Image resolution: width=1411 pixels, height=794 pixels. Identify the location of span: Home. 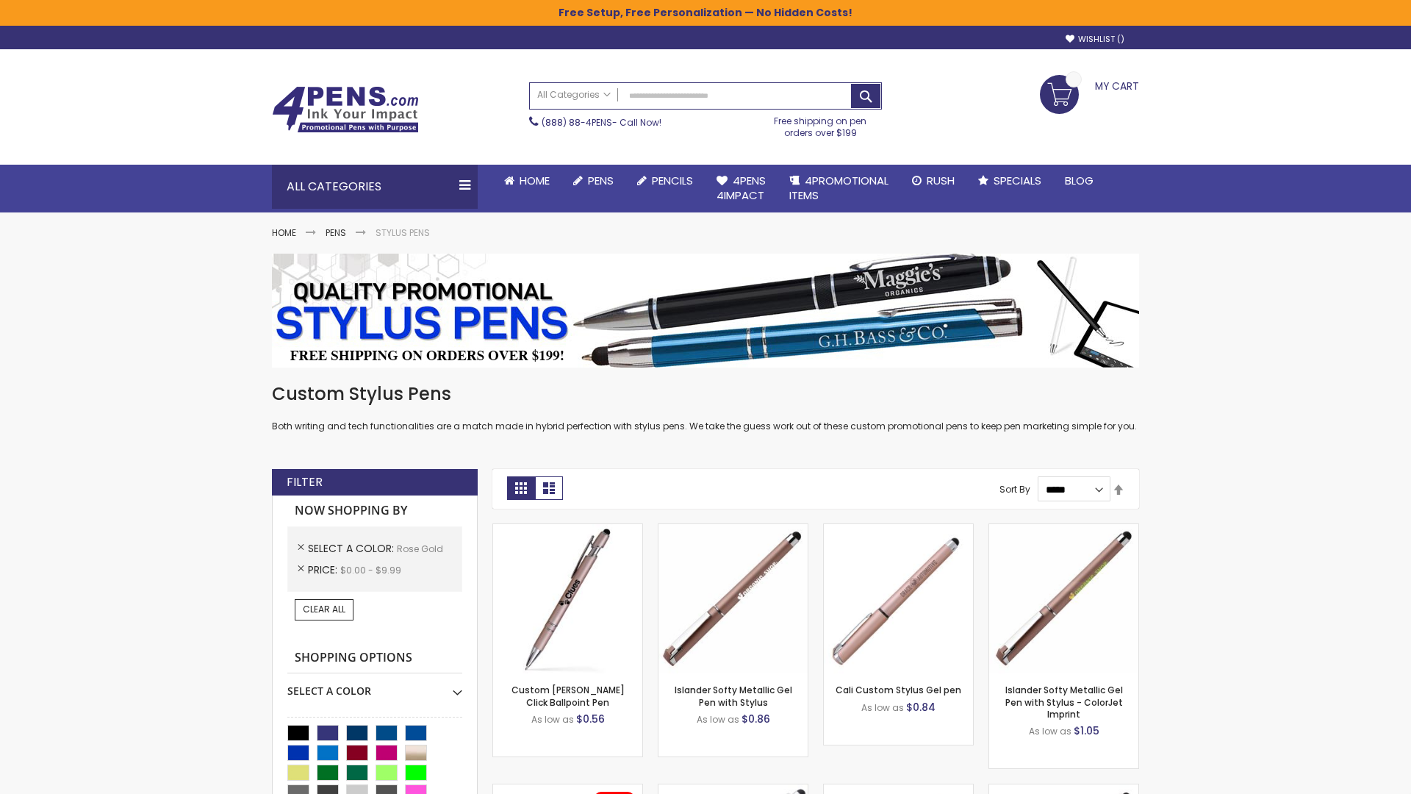
(534, 180).